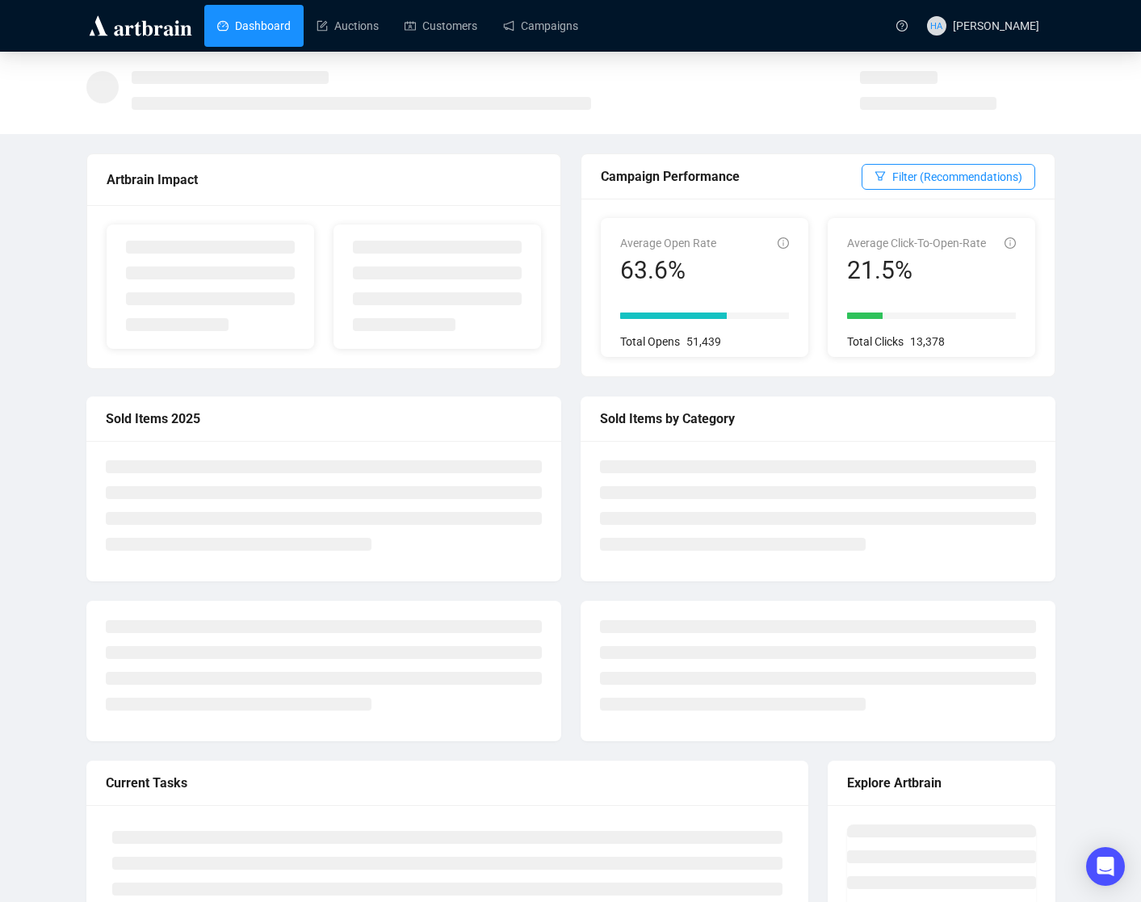 The height and width of the screenshot is (902, 1141). I want to click on img: logo, so click(141, 26).